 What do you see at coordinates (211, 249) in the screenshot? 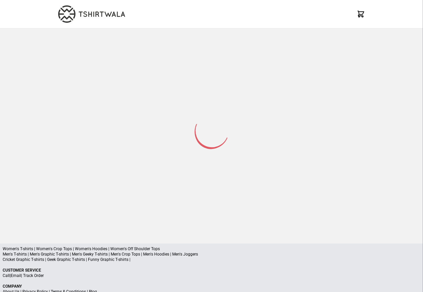
I see `p: Women's T-shirts | Women's Crop Tops | Women's Hoodies | Women's Off Shoulder Tops` at bounding box center [211, 249].